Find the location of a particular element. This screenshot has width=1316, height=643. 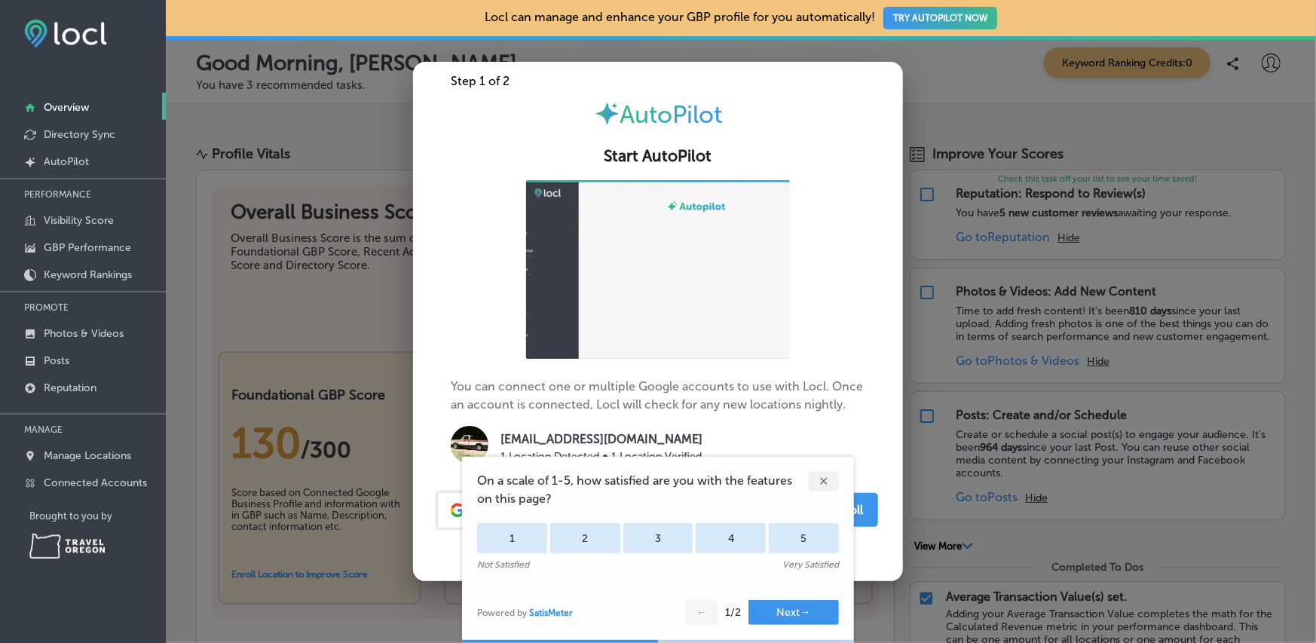

p: Directory Sync is located at coordinates (79, 134).